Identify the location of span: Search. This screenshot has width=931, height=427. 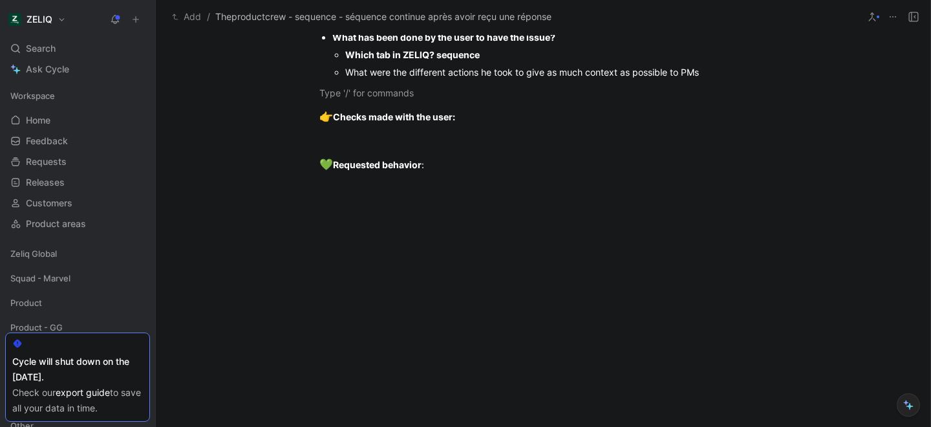
(41, 48).